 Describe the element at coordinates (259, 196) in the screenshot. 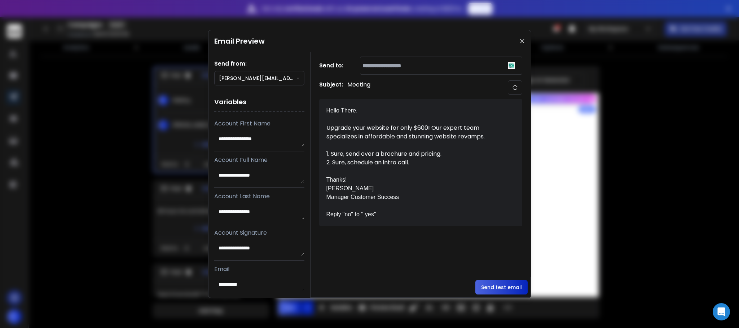

I see `p: Account Last Name` at that location.